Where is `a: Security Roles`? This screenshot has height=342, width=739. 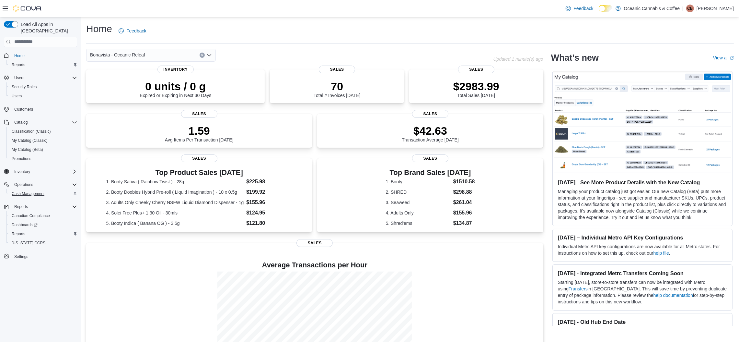 a: Security Roles is located at coordinates (24, 87).